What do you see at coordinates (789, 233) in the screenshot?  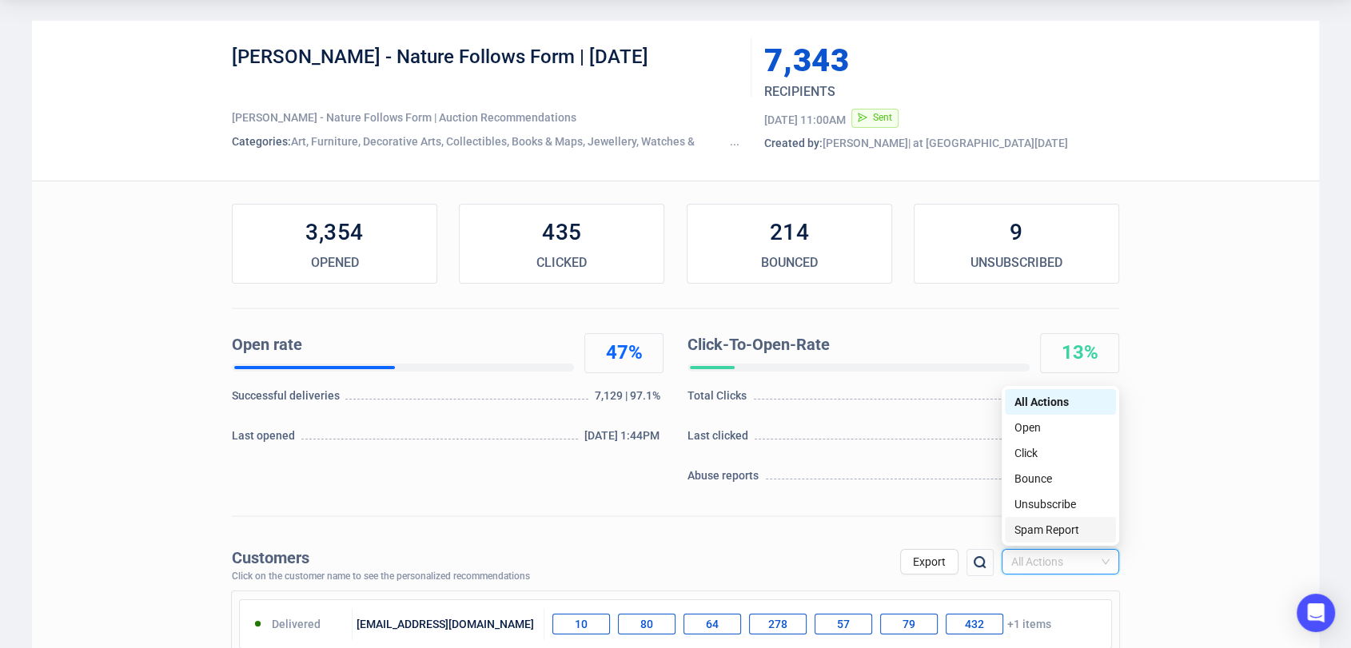 I see `div: 214` at bounding box center [789, 233].